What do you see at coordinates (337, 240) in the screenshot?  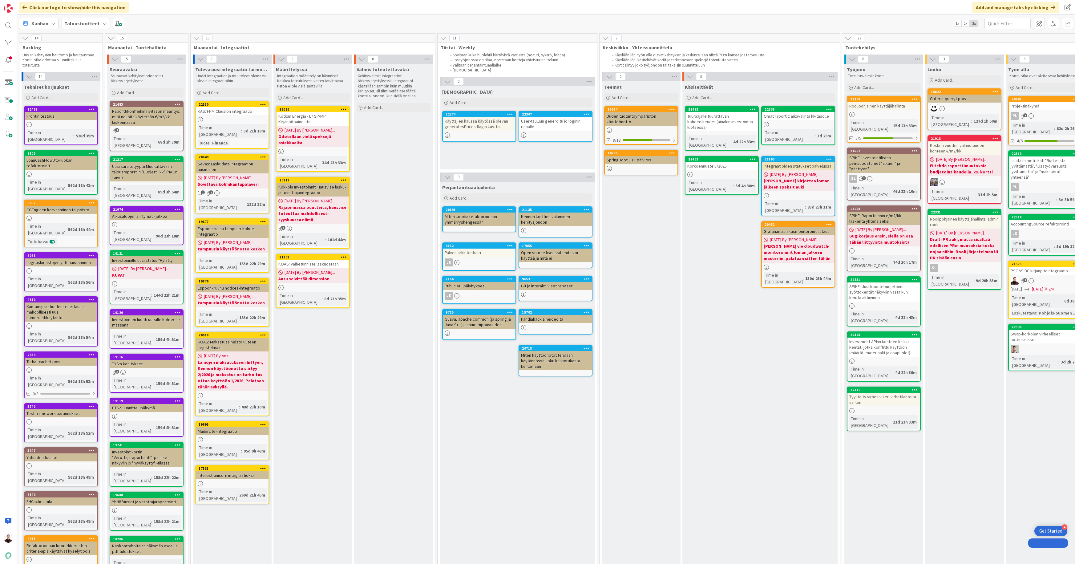 I see `div: 101d 44m` at bounding box center [337, 240].